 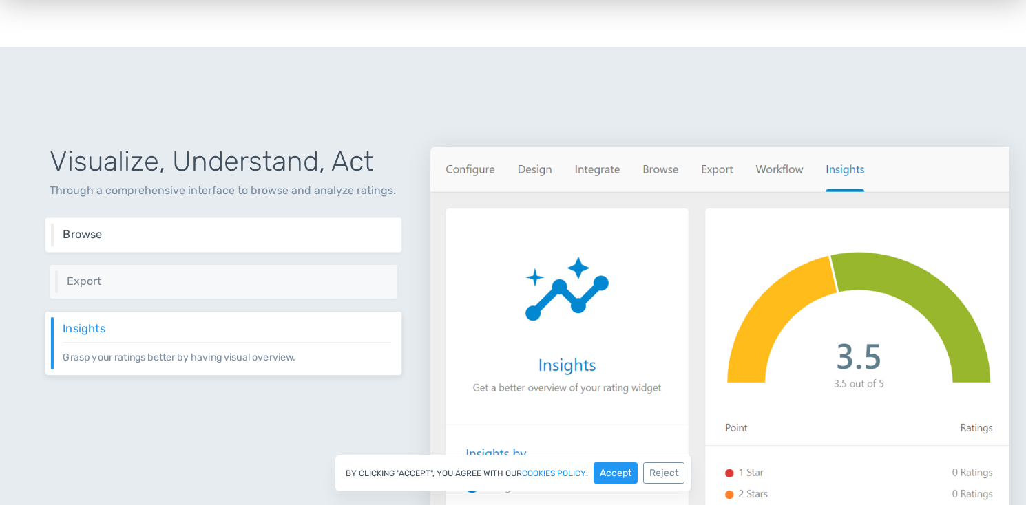 I want to click on div: By clicking "Accept", you agree with our ., so click(x=513, y=473).